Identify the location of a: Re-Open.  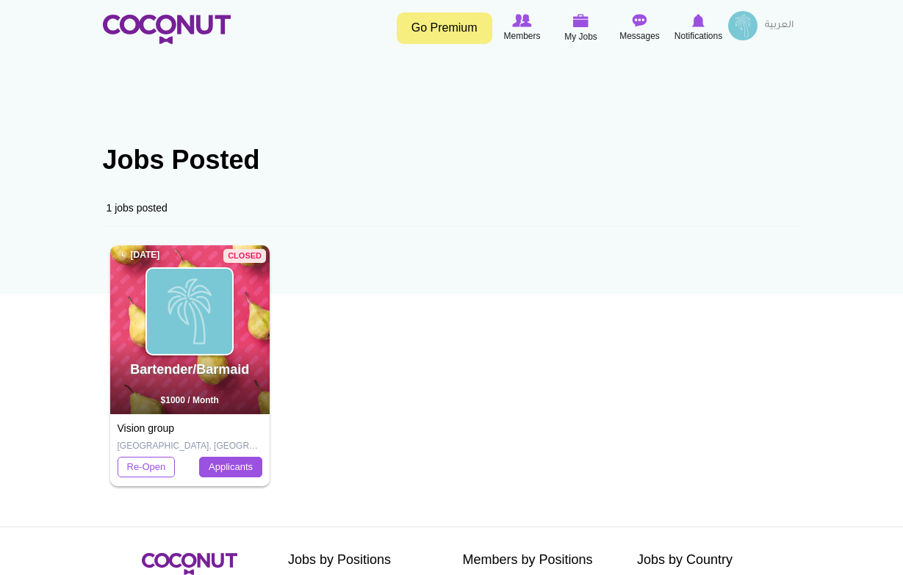
(146, 467).